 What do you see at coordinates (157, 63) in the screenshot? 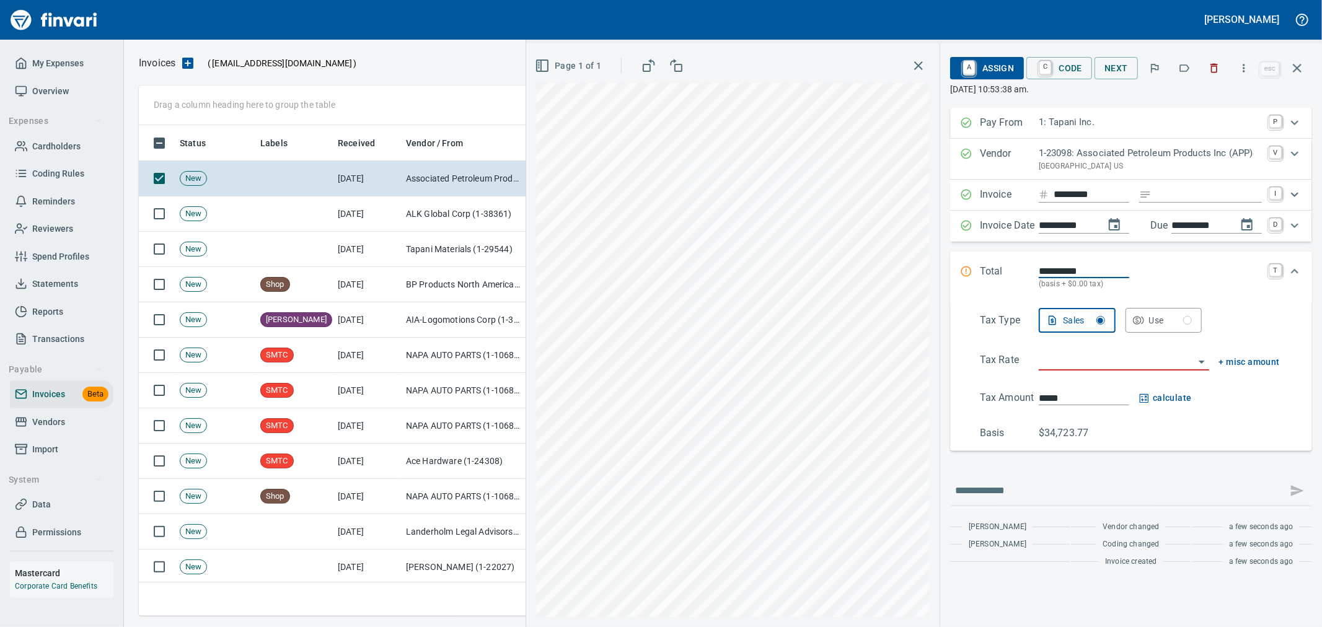
I see `nav: breadcrumb` at bounding box center [157, 63].